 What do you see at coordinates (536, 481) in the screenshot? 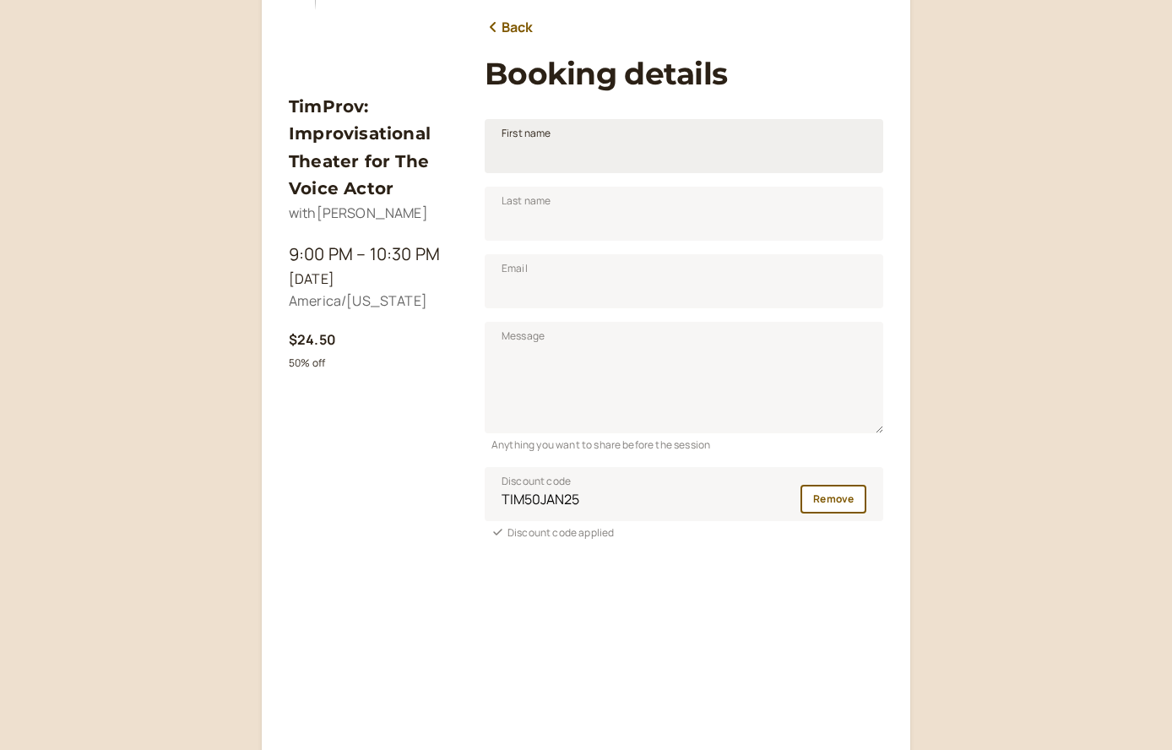
I see `span: Discount code` at bounding box center [536, 481].